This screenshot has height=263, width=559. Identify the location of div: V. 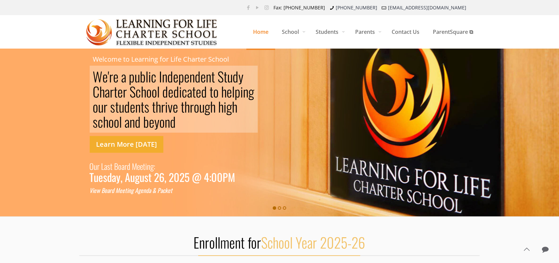
(91, 190).